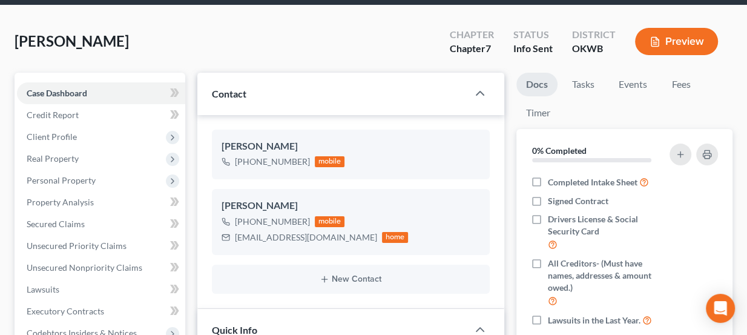  Describe the element at coordinates (395, 237) in the screenshot. I see `div: home` at that location.